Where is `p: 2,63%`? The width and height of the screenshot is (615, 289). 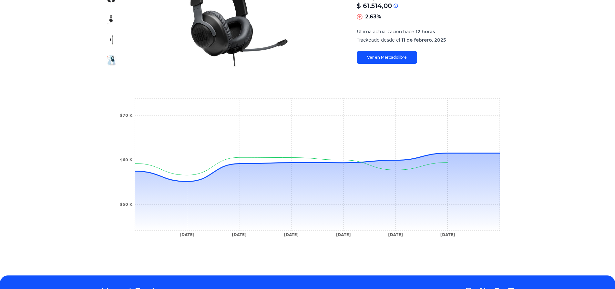
p: 2,63% is located at coordinates (373, 17).